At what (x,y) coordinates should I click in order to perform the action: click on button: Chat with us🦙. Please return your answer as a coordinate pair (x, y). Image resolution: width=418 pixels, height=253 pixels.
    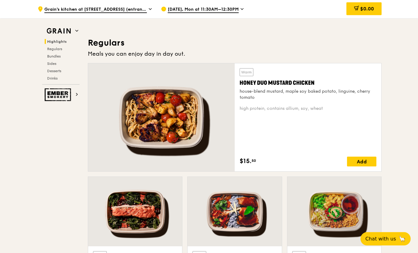
    Looking at the image, I should click on (385, 239).